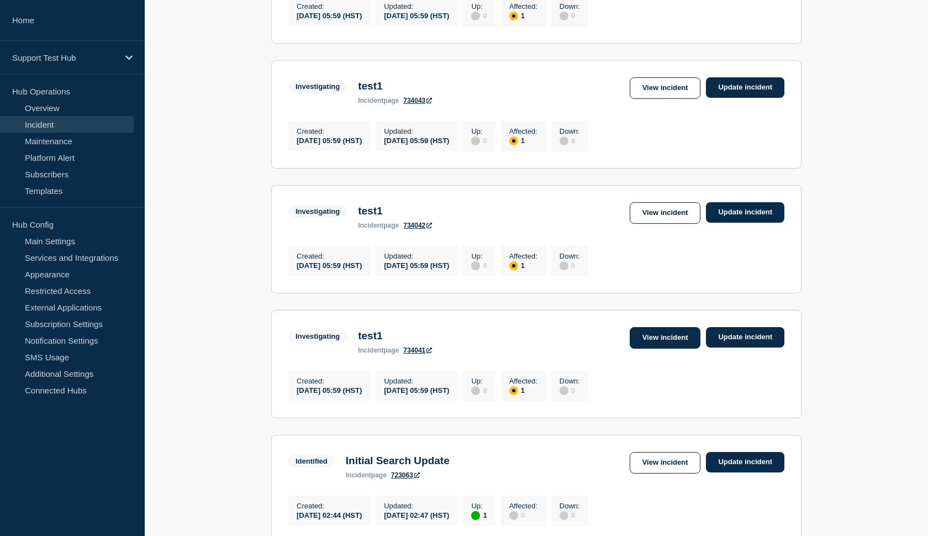  Describe the element at coordinates (476, 515) in the screenshot. I see `div: up` at that location.